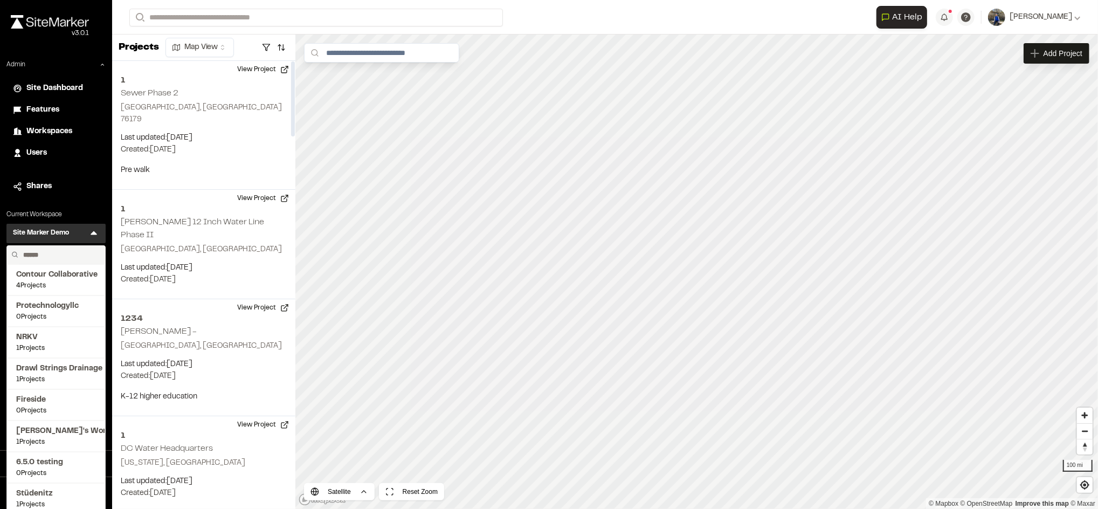 The image size is (1098, 509). I want to click on span: 6.5.0 testing, so click(56, 462).